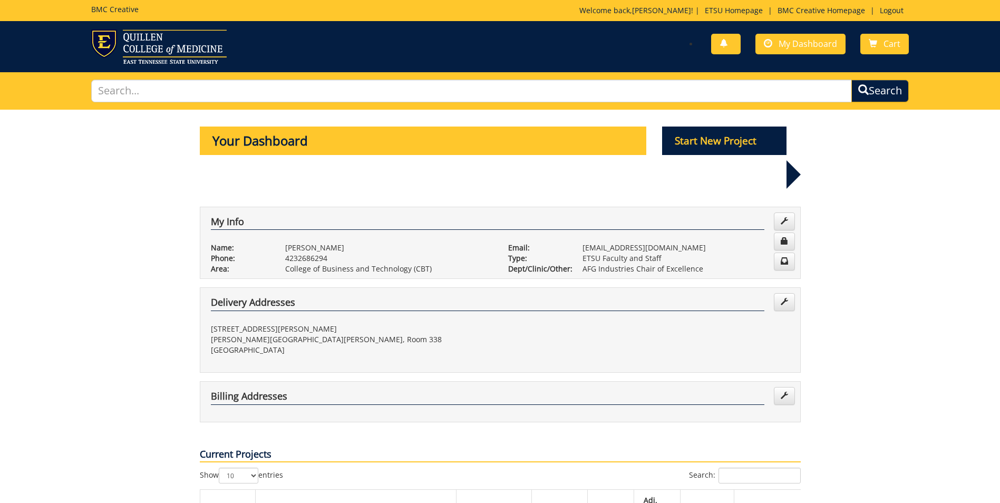  I want to click on p: Phone:, so click(240, 258).